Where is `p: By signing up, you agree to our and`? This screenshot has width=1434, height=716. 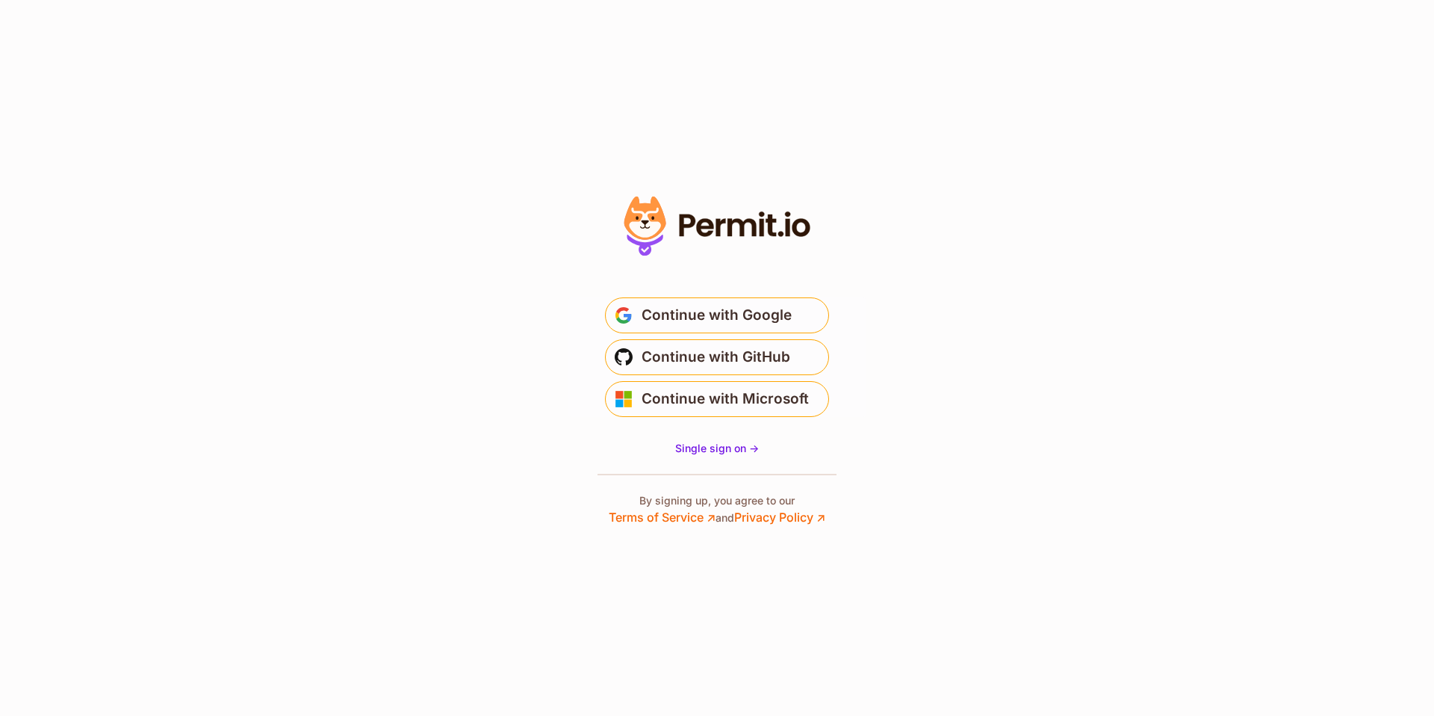
p: By signing up, you agree to our and is located at coordinates (717, 510).